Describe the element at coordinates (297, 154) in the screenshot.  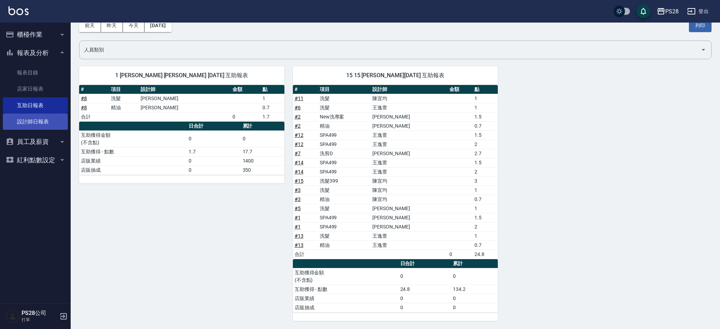
I see `a: #7` at that location.